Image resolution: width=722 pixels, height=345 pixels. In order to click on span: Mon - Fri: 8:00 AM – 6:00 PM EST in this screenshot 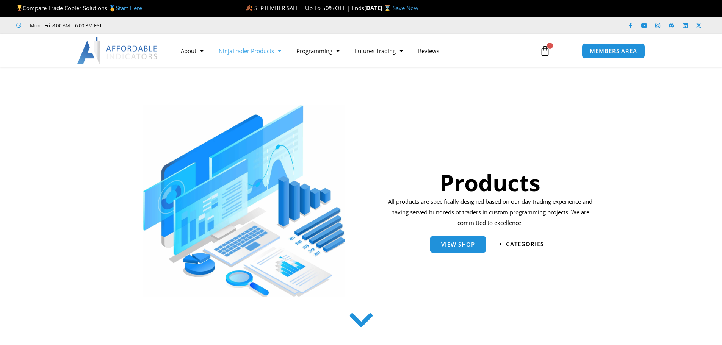, I will do `click(65, 25)`.